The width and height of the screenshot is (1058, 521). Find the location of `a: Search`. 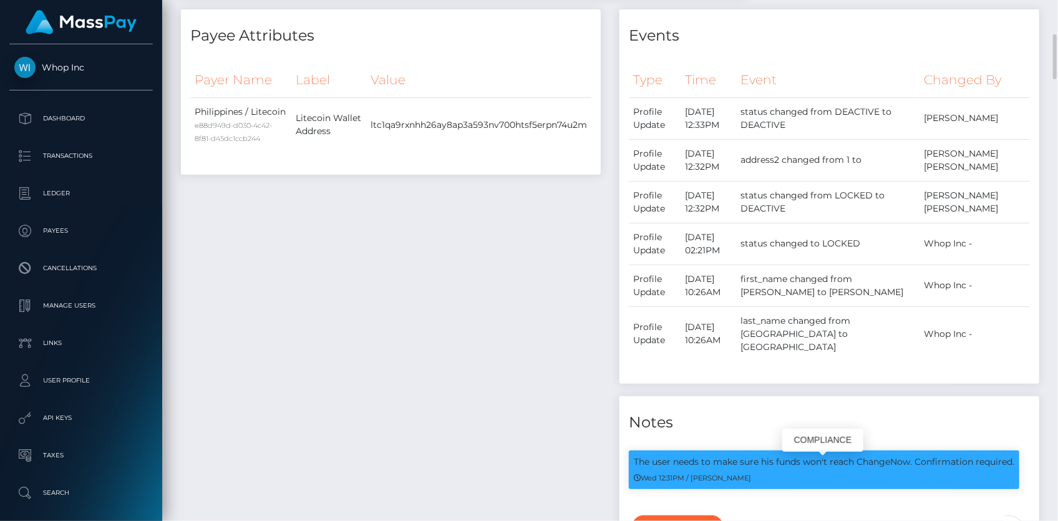

a: Search is located at coordinates (81, 493).